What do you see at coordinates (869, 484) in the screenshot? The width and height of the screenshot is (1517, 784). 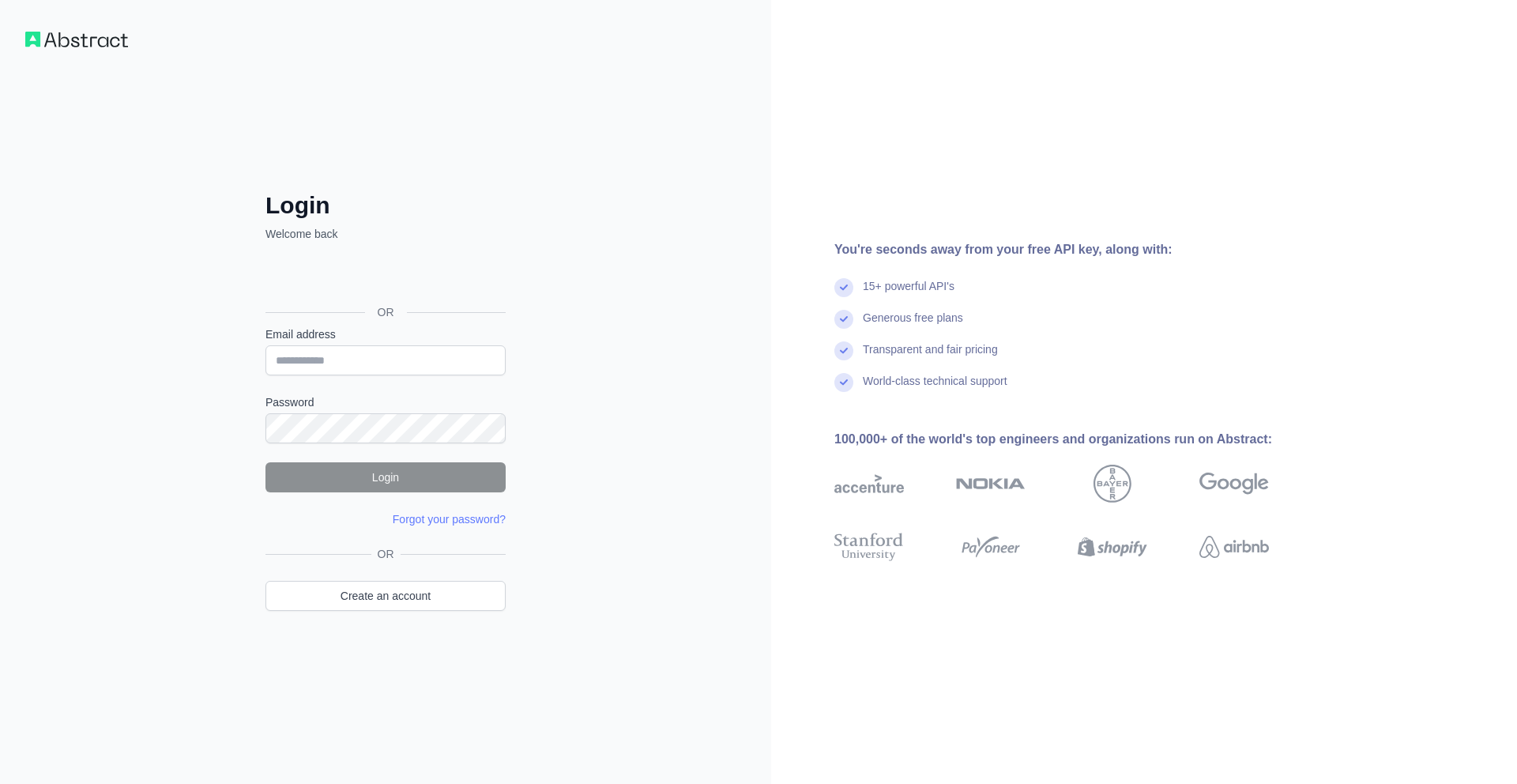 I see `img: accenture` at bounding box center [869, 484].